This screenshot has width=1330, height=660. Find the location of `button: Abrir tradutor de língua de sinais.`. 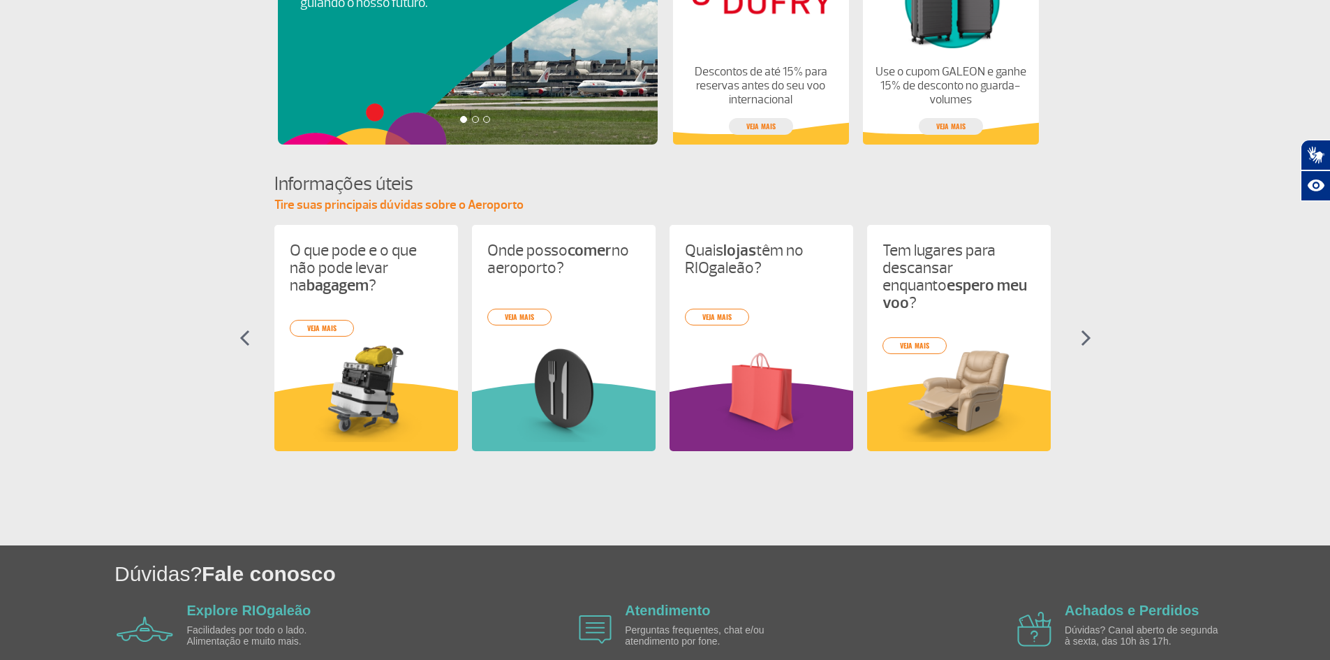

button: Abrir tradutor de língua de sinais. is located at coordinates (1315, 155).